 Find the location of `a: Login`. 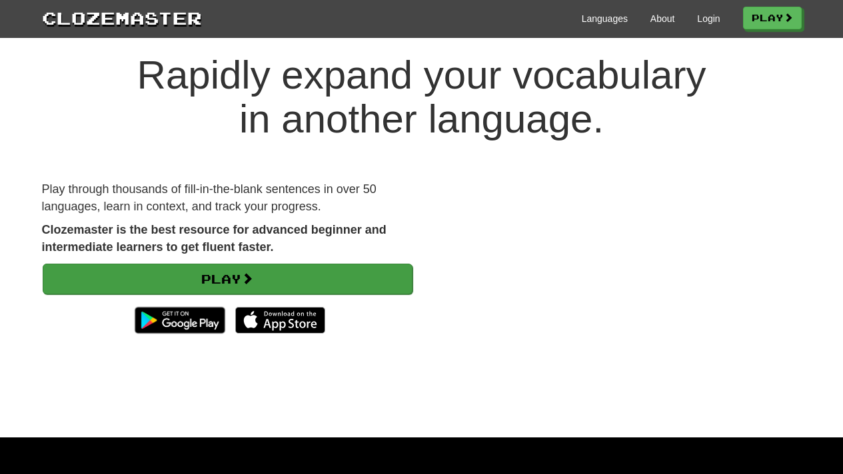

a: Login is located at coordinates (708, 19).